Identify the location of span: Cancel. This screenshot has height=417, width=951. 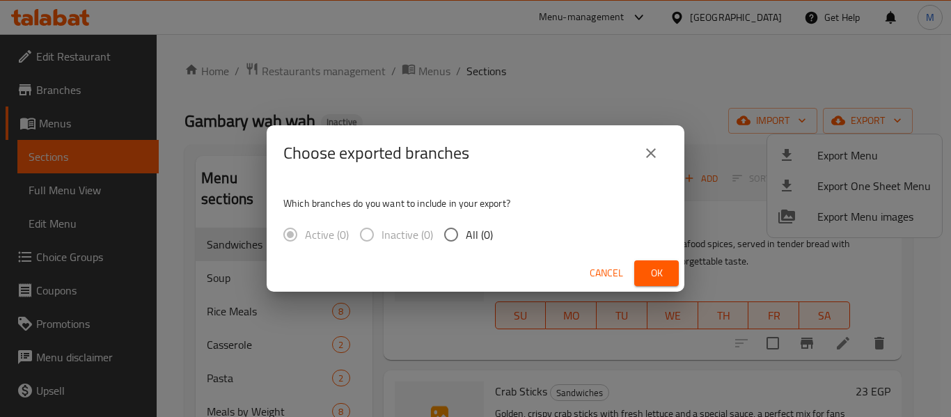
(606, 273).